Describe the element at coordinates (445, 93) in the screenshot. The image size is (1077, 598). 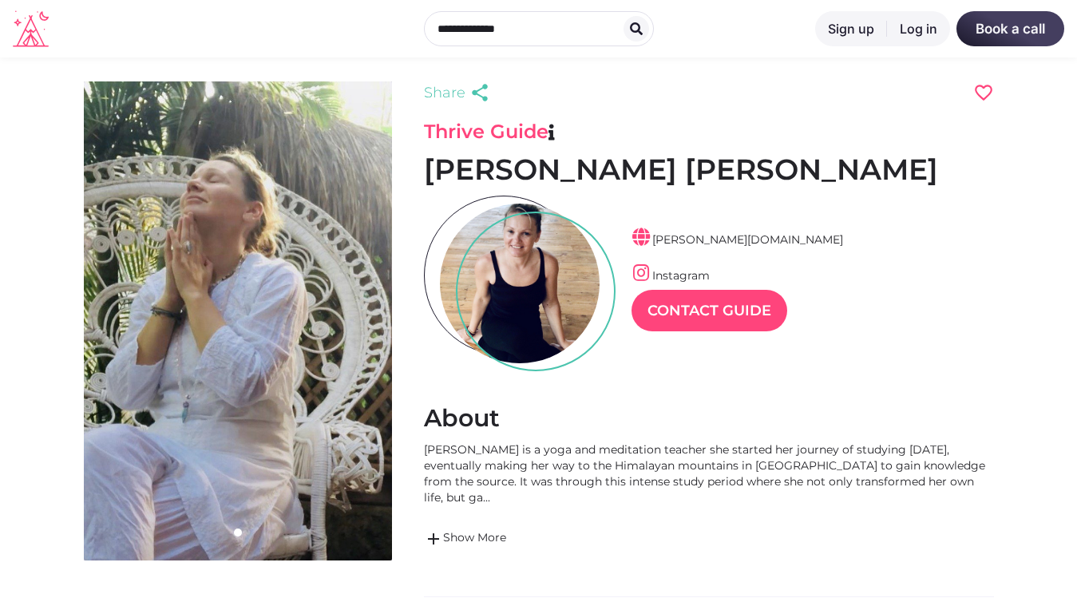
I see `span: Share` at that location.